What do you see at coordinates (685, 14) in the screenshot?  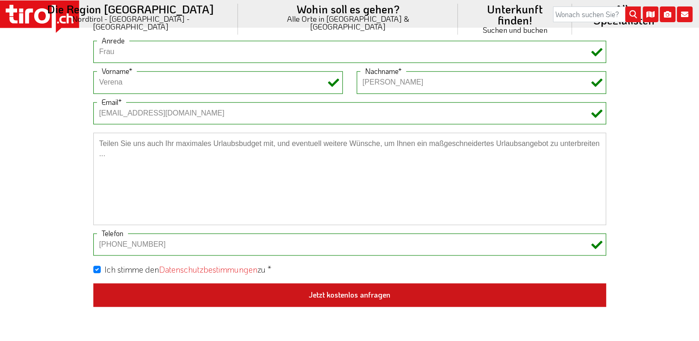 I see `i: Kontakt` at bounding box center [685, 14].